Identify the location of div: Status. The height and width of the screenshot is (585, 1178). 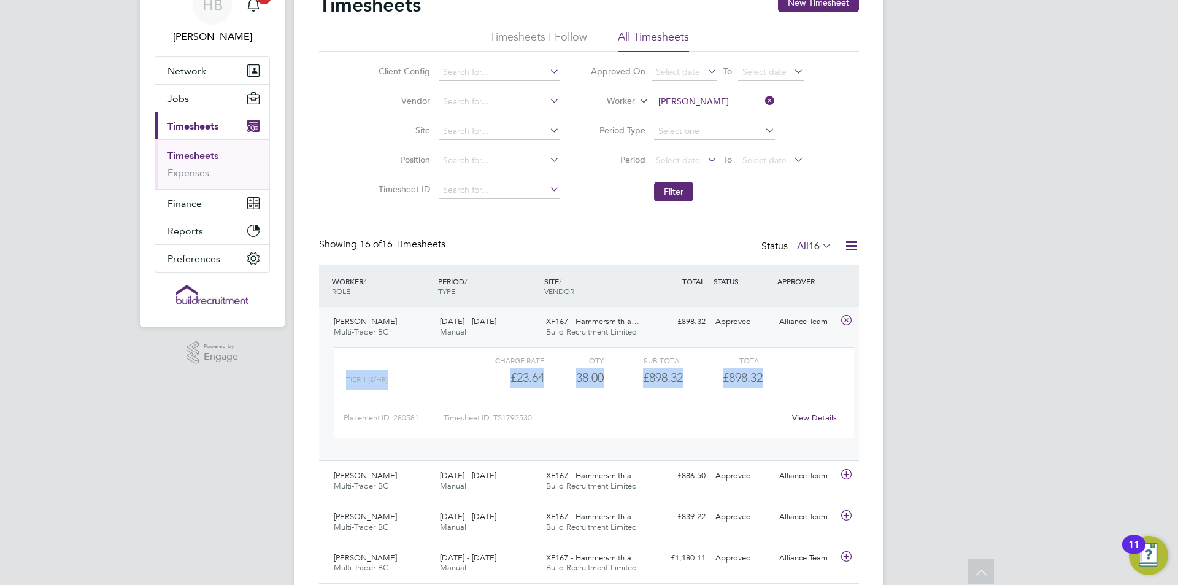
(798, 247).